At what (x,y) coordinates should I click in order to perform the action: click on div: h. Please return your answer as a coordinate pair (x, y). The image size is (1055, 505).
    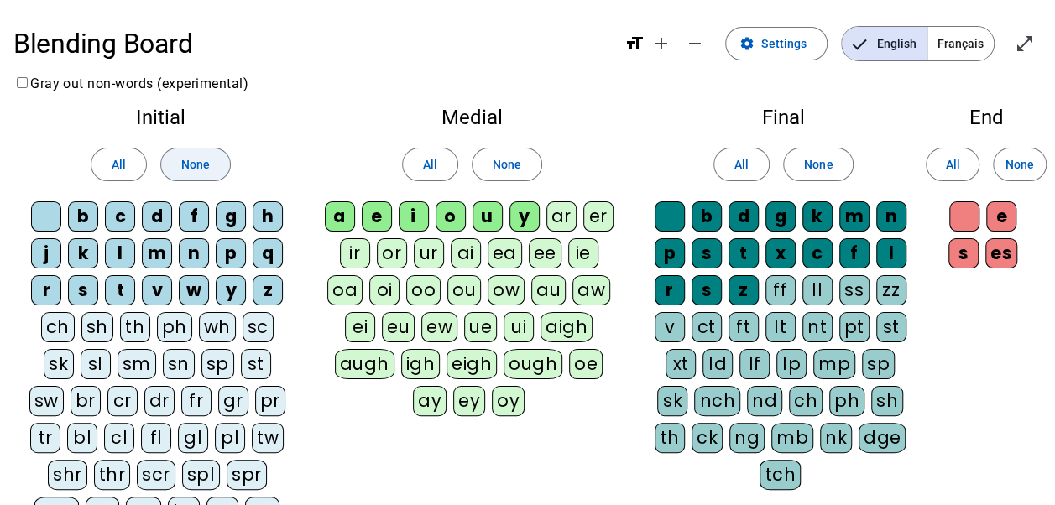
    Looking at the image, I should click on (268, 217).